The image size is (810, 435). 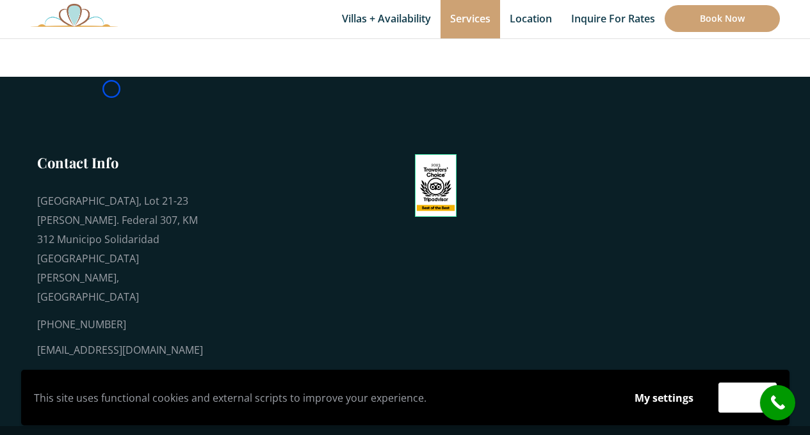 I want to click on h3: Contact Info, so click(x=120, y=163).